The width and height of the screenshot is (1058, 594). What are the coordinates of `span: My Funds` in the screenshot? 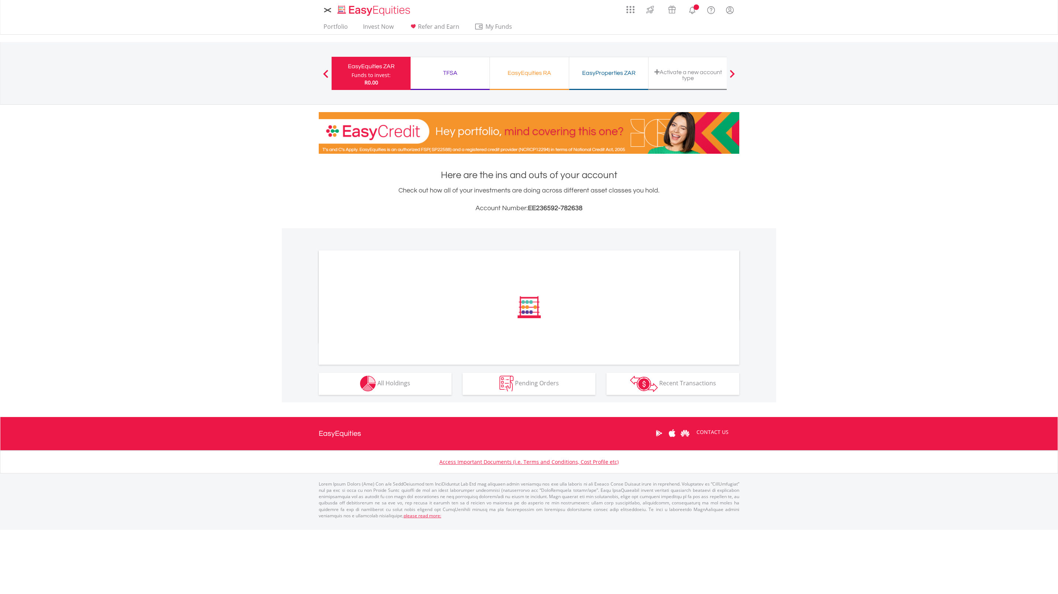 It's located at (498, 27).